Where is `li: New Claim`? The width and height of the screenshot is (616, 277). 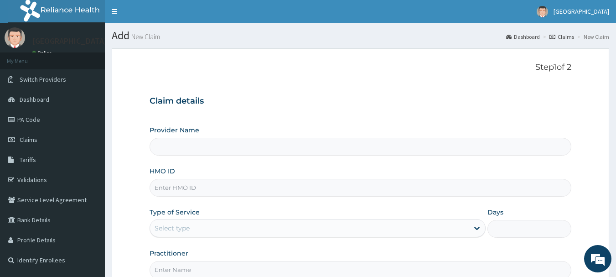 li: New Claim is located at coordinates (591, 36).